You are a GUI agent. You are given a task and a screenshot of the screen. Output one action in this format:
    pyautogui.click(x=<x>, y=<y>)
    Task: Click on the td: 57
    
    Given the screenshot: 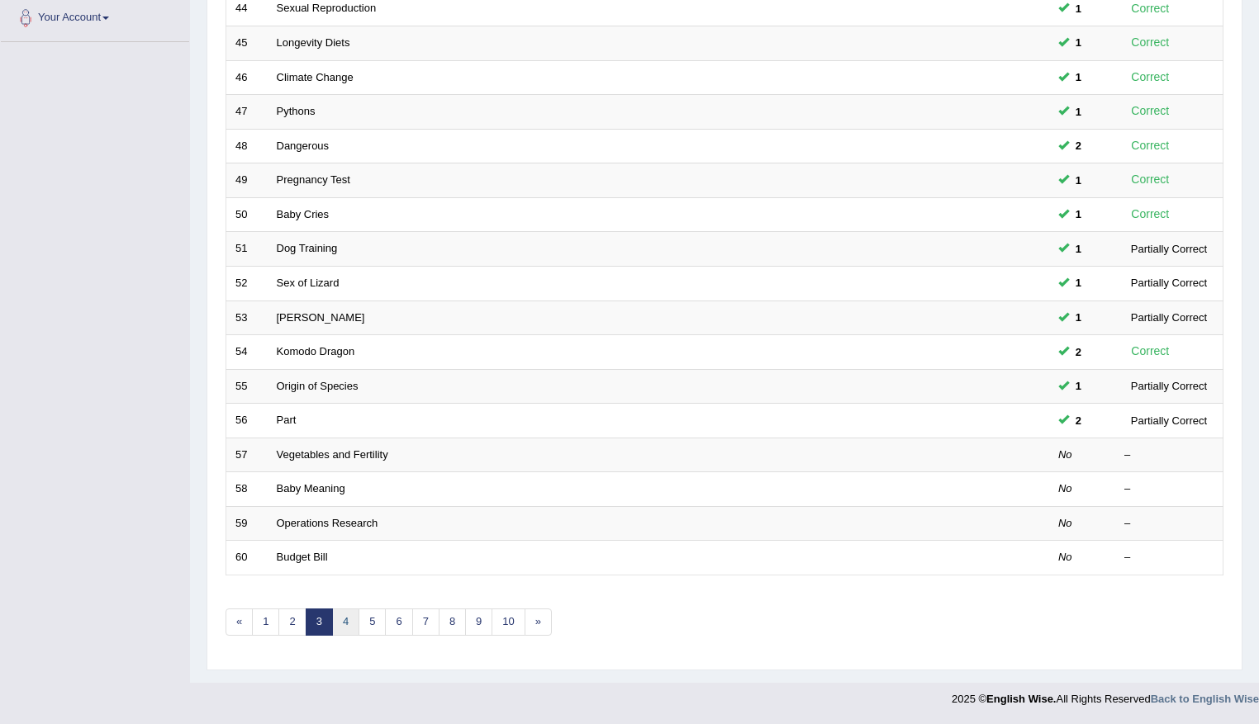 What is the action you would take?
    pyautogui.click(x=247, y=455)
    